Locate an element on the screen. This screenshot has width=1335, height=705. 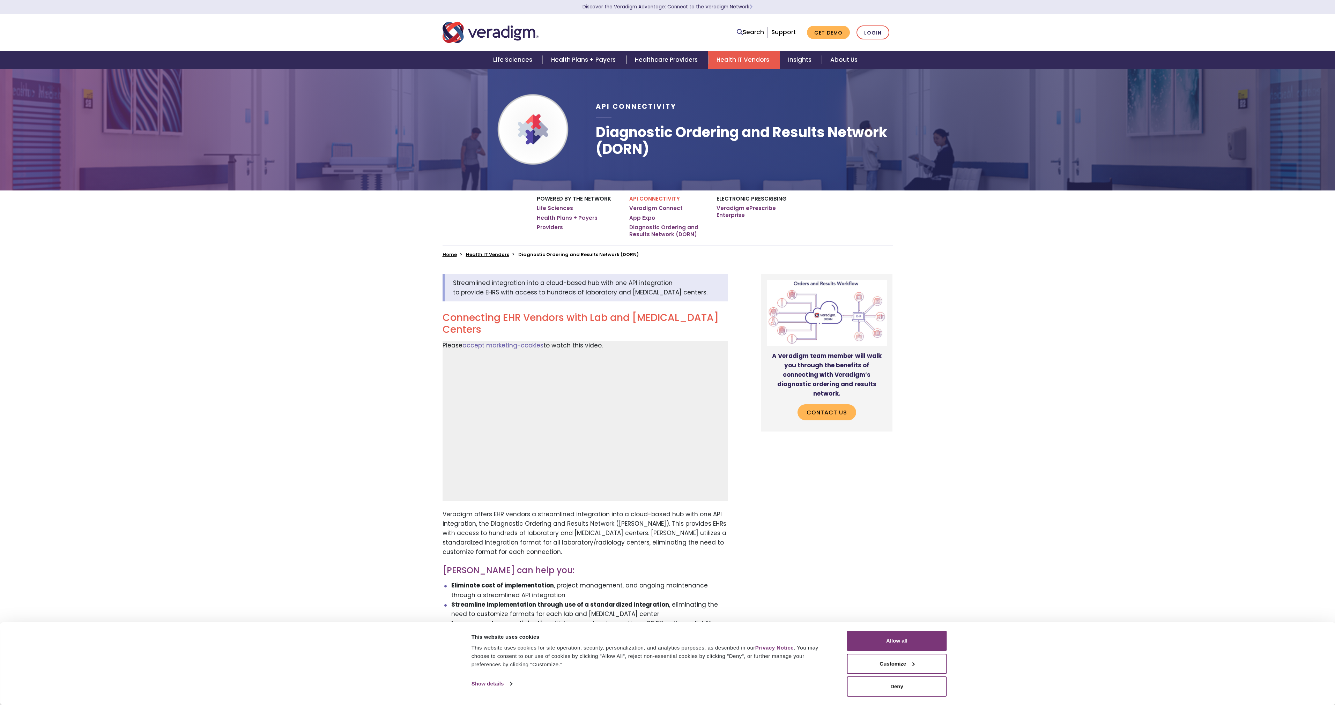
a: Healthcare Providers is located at coordinates (667, 60).